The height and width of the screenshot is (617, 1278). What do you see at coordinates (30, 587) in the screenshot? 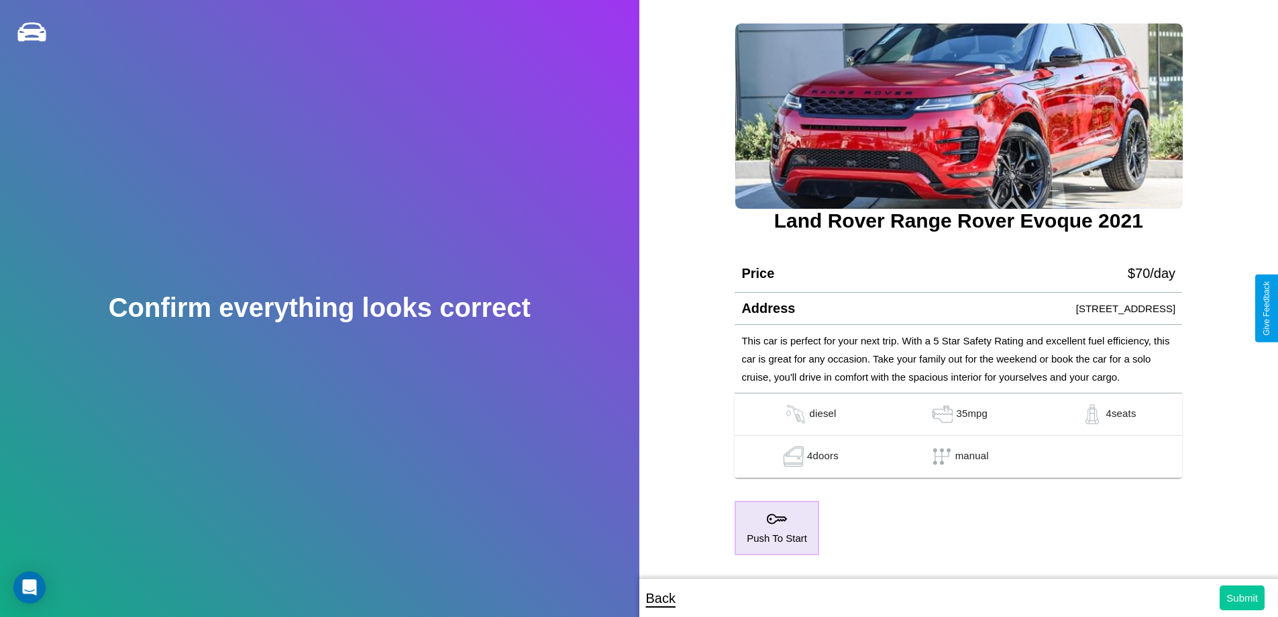
I see `div: Open Intercom Messenger` at bounding box center [30, 587].